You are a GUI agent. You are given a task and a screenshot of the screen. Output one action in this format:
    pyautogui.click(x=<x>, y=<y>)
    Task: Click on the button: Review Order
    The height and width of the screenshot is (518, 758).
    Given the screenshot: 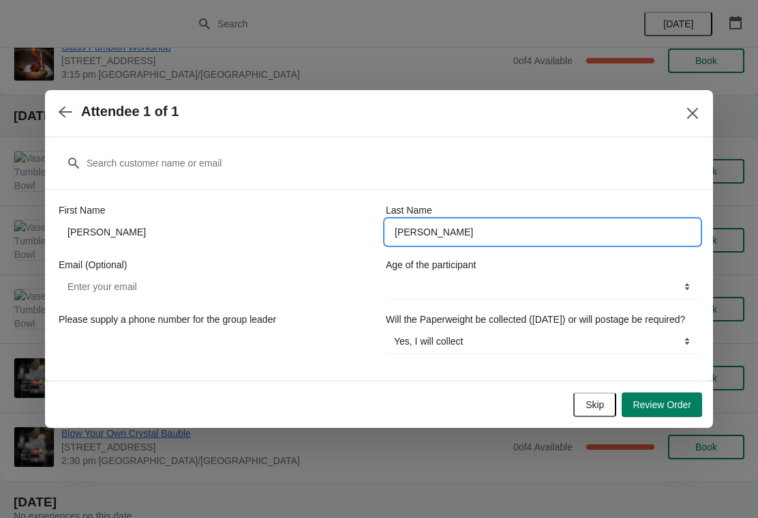 What is the action you would take?
    pyautogui.click(x=662, y=404)
    